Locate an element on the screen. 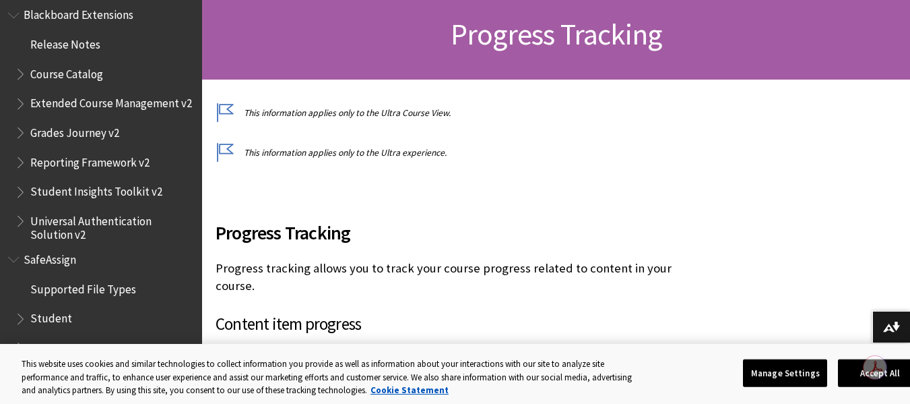 Image resolution: width=910 pixels, height=404 pixels. p: This information applies only to the Ultra experience. is located at coordinates (456, 152).